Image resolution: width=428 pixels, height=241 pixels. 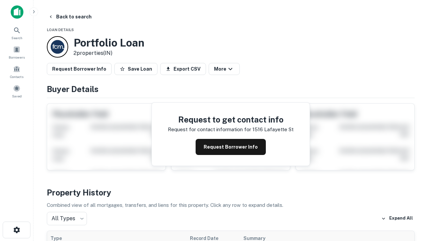 What do you see at coordinates (17, 72) in the screenshot?
I see `a: Contacts` at bounding box center [17, 72].